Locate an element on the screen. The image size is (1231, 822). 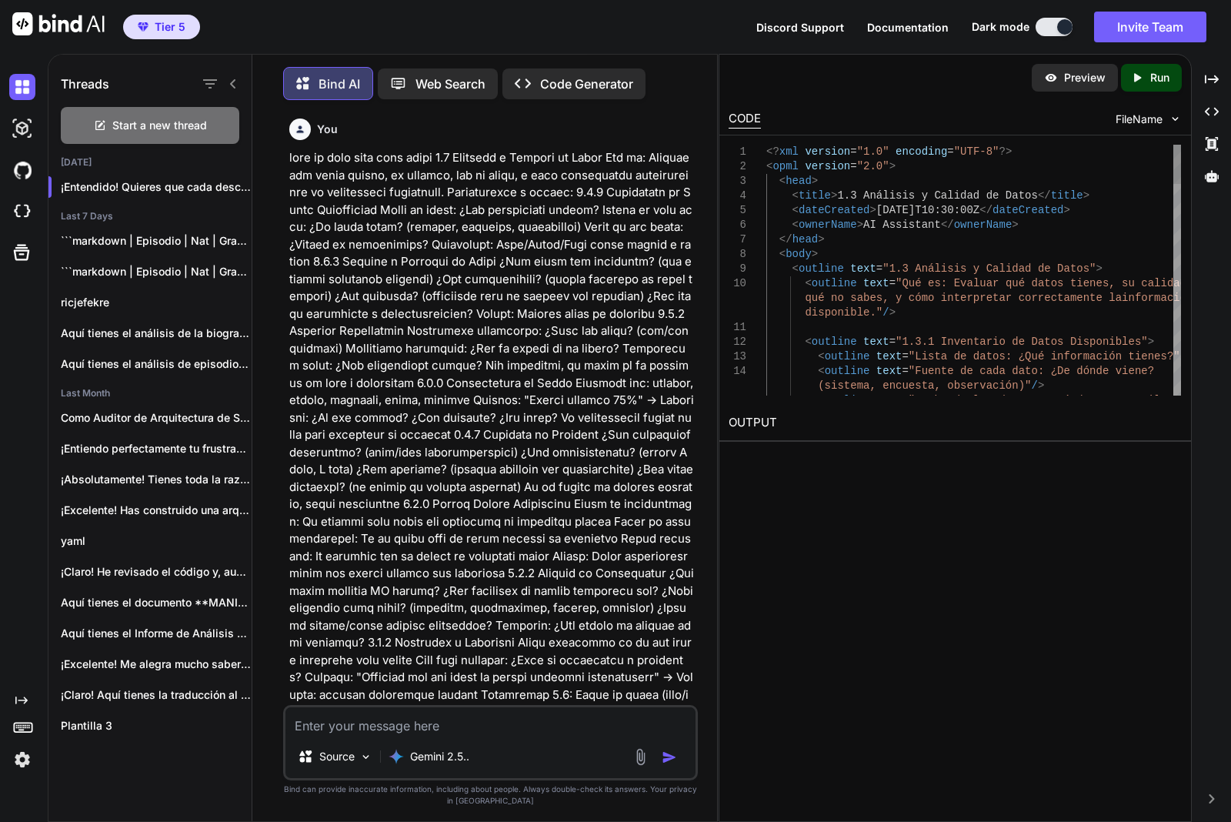
span: title is located at coordinates (1067, 195).